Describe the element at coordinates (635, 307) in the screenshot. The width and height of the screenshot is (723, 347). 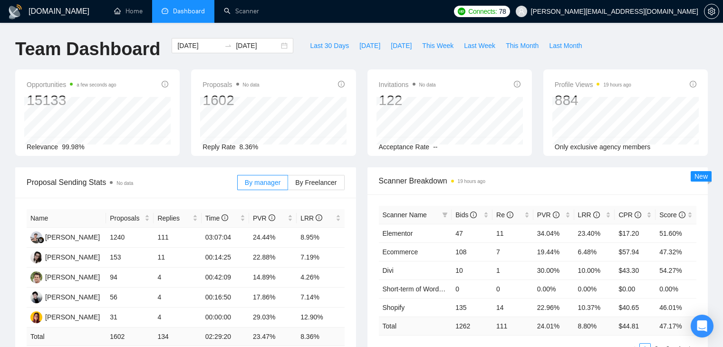
I see `td: $40.65` at that location.